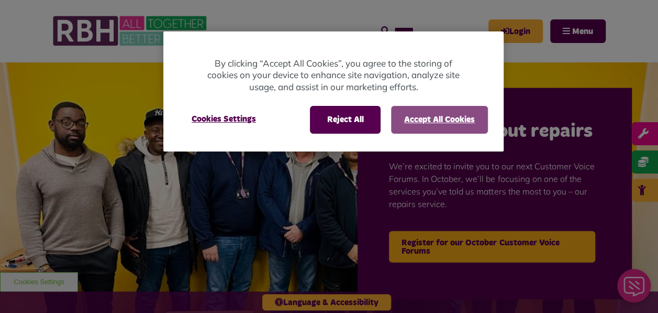  Describe the element at coordinates (23, 20) in the screenshot. I see `div: Close Web Assistant` at that location.